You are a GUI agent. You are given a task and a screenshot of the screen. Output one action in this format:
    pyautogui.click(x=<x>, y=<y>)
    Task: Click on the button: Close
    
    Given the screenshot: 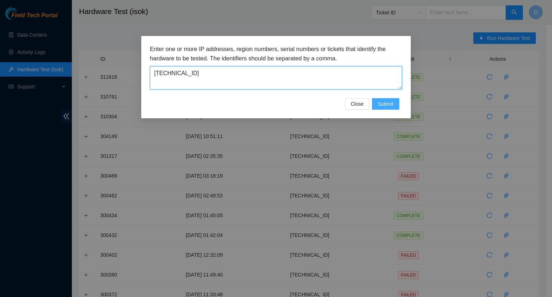 What is the action you would take?
    pyautogui.click(x=357, y=104)
    